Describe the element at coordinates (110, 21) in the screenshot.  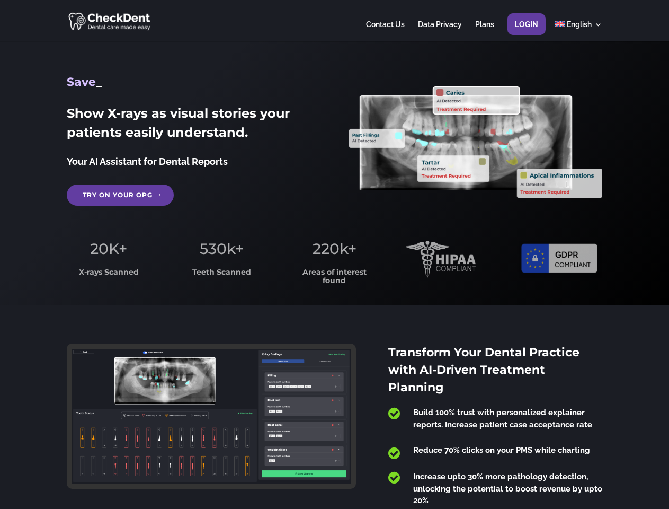
I see `img: CheckDent AI` at that location.